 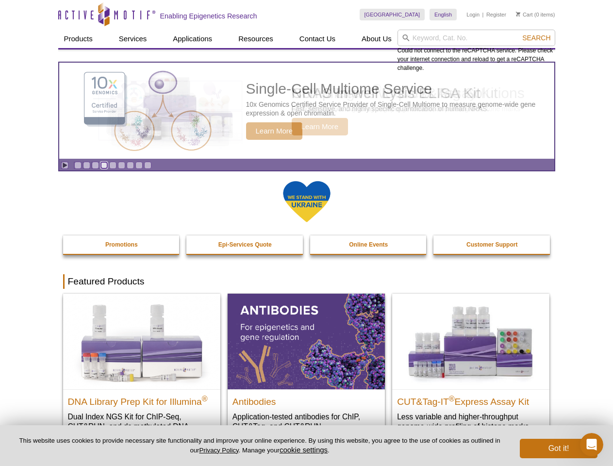 I want to click on a: Epi-Services Quote, so click(x=245, y=245).